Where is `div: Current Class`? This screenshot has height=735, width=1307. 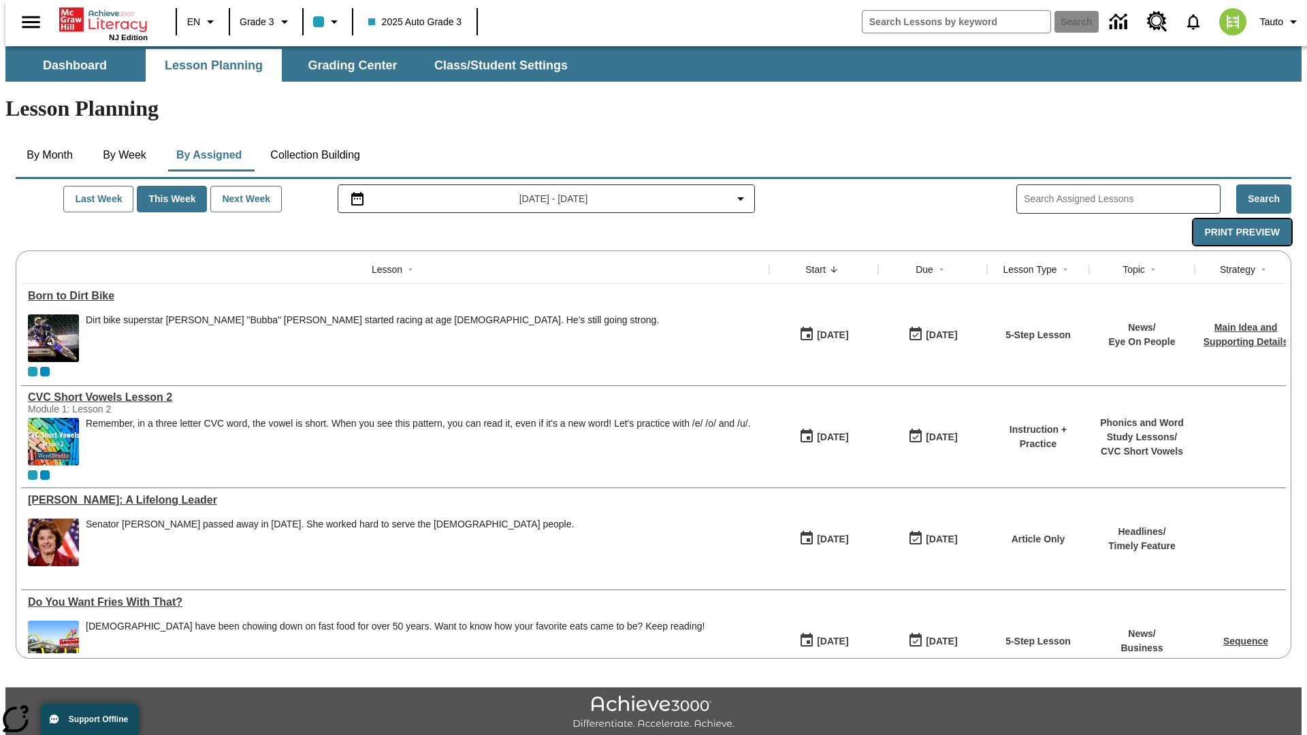
div: Current Class is located at coordinates (33, 475).